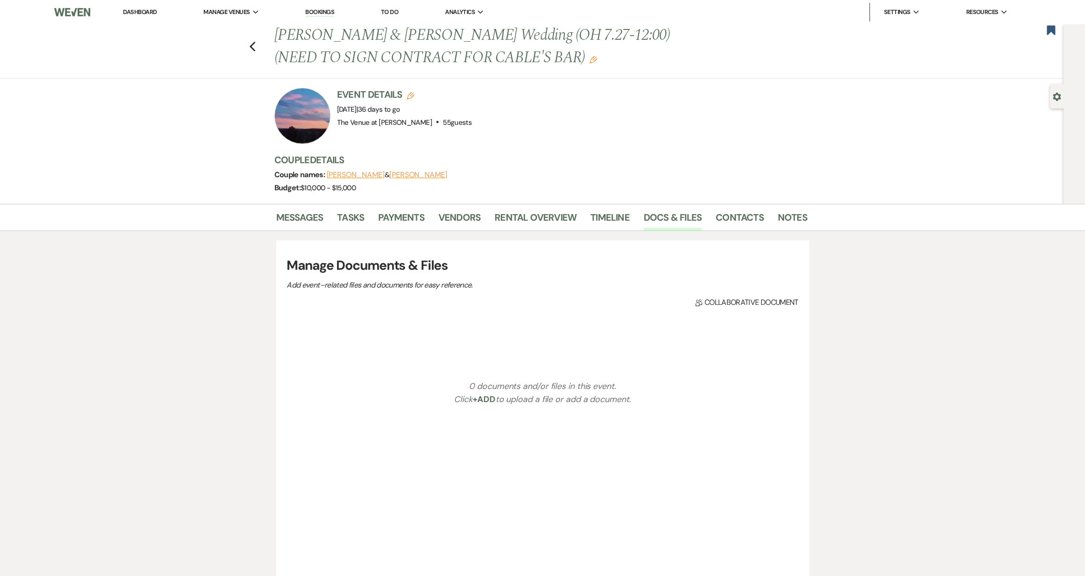 The height and width of the screenshot is (576, 1085). What do you see at coordinates (301, 174) in the screenshot?
I see `span: Couple names:` at bounding box center [301, 174].